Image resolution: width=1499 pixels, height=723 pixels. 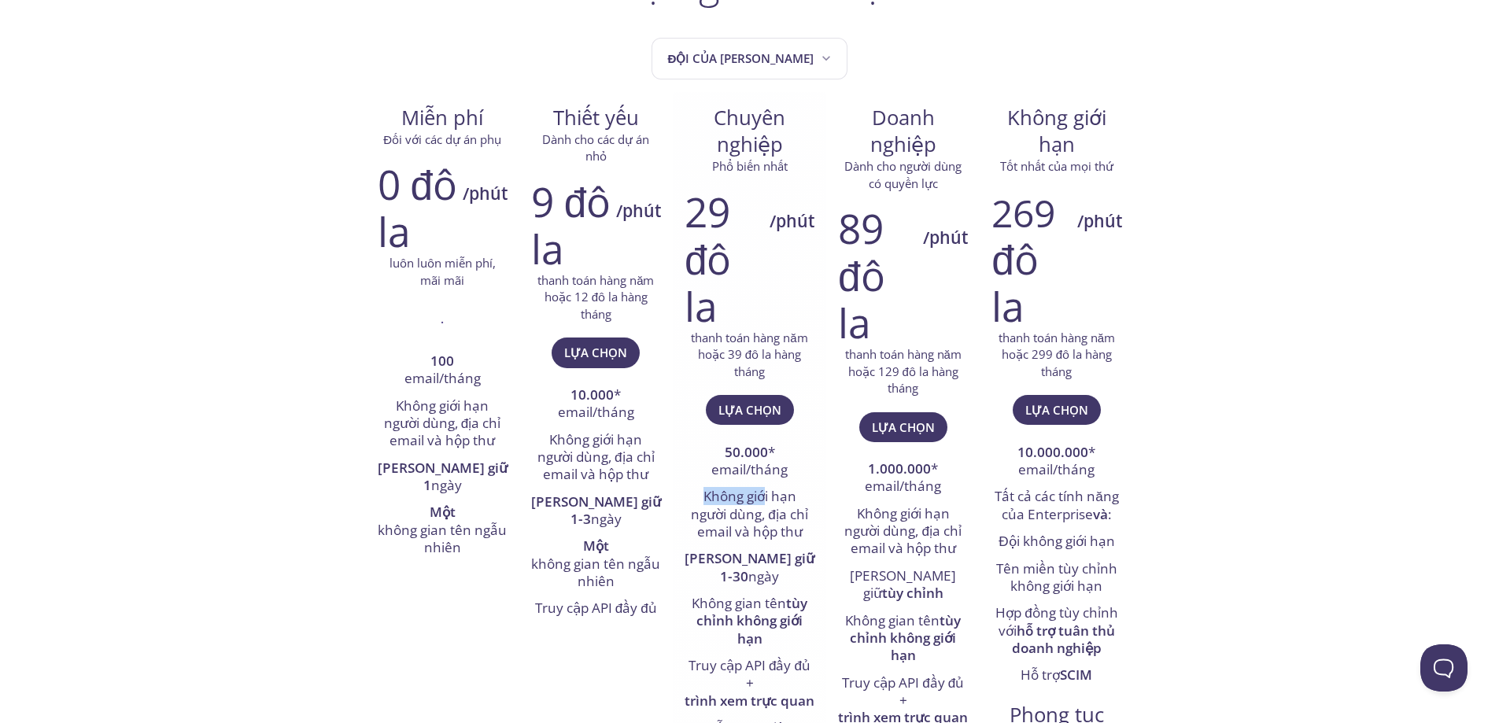 What do you see at coordinates (442, 117) in the screenshot?
I see `font: Miễn phí` at bounding box center [442, 117].